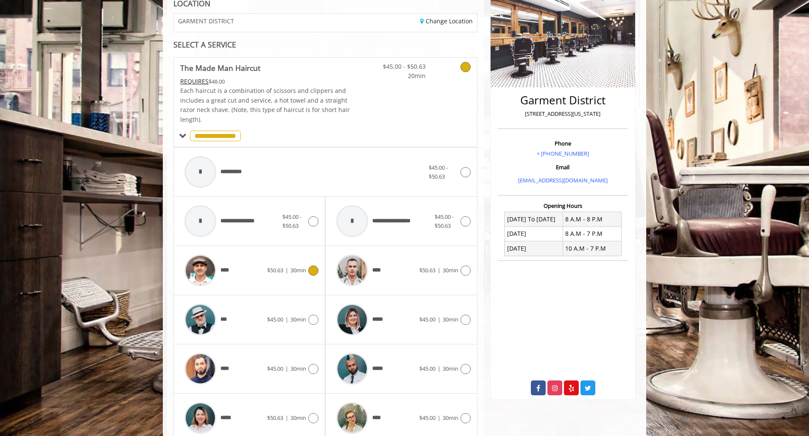 This screenshot has height=436, width=809. Describe the element at coordinates (220, 68) in the screenshot. I see `b: The Made Man Haircut` at that location.